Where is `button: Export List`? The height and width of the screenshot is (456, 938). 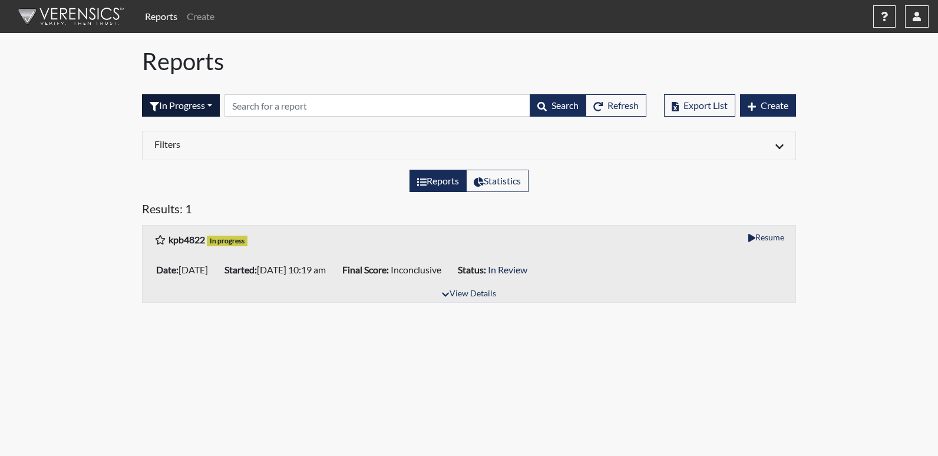 button: Export List is located at coordinates (700, 105).